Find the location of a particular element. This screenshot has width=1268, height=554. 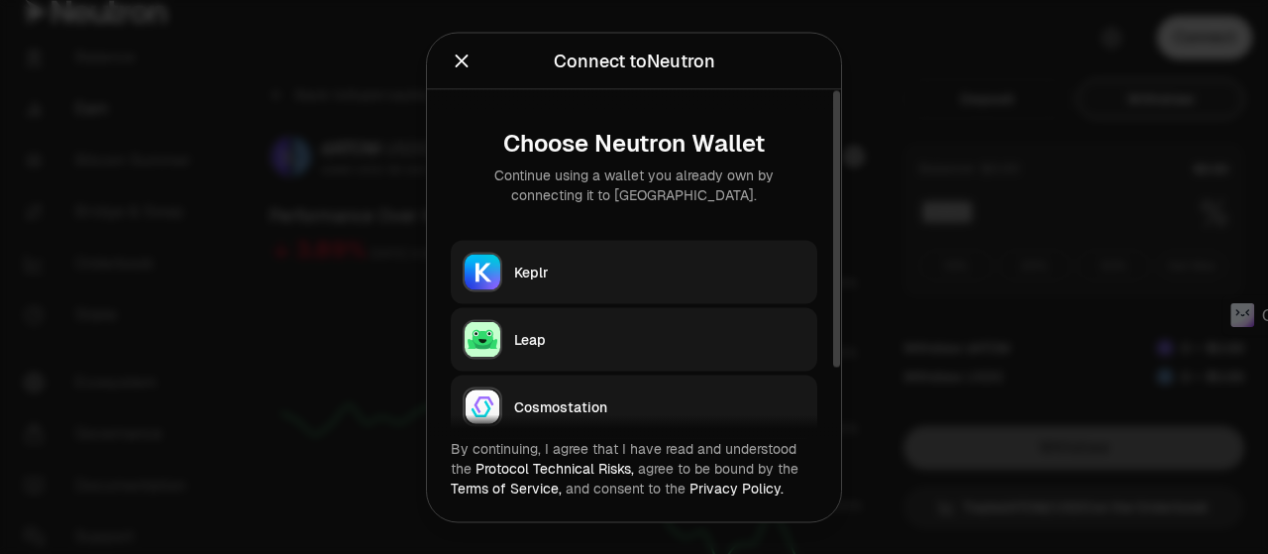

a: Terms of Service, is located at coordinates (506, 488).